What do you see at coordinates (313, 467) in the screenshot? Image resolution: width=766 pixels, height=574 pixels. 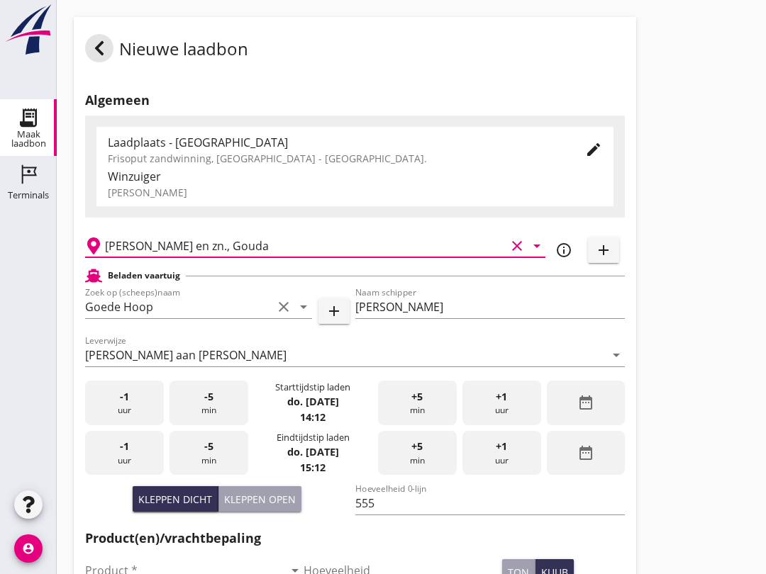 I see `strong: 15:12` at bounding box center [313, 467].